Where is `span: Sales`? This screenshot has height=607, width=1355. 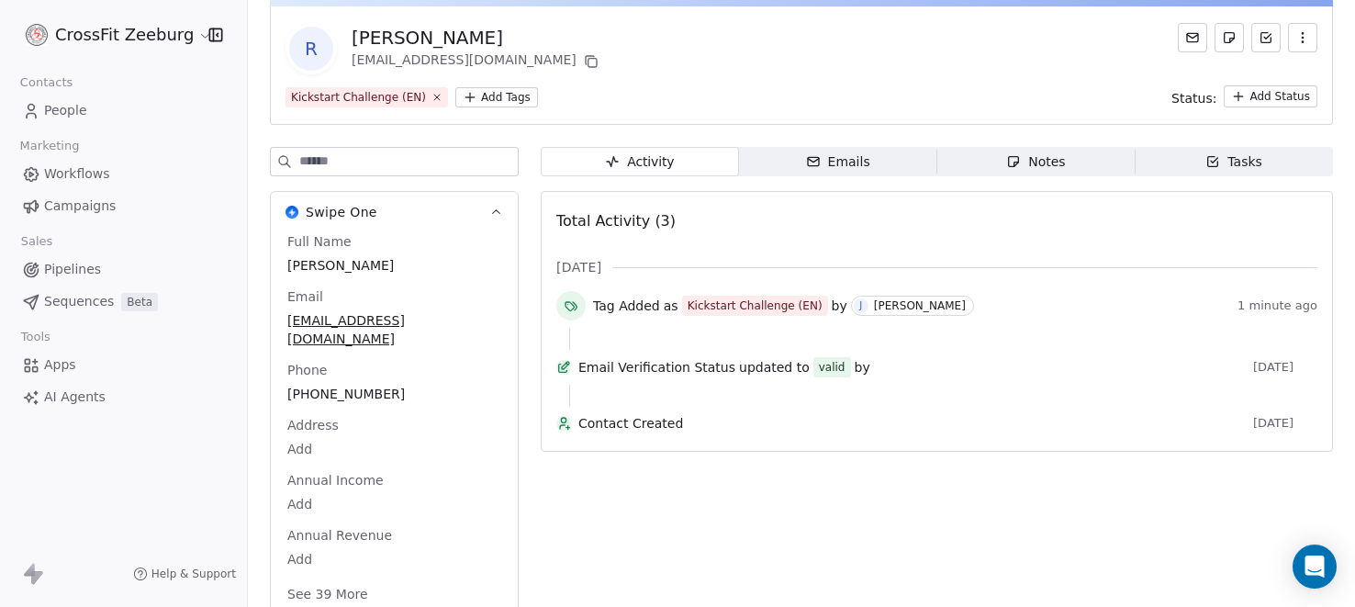 span: Sales is located at coordinates (37, 241).